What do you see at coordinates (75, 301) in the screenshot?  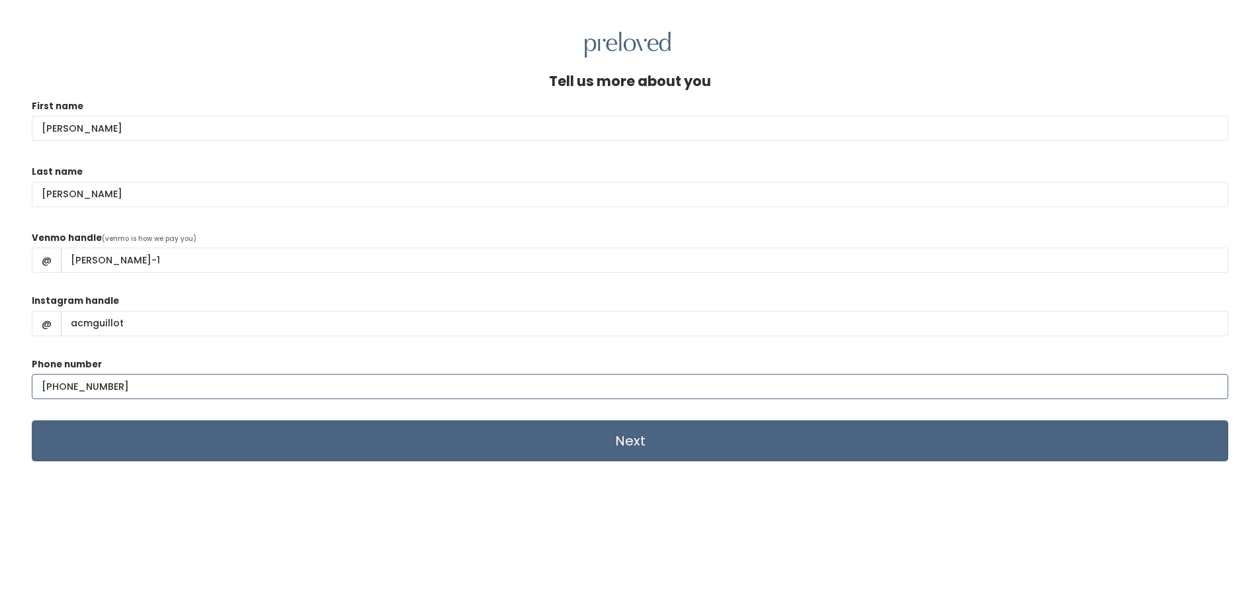 I see `label: Instagram handle` at bounding box center [75, 301].